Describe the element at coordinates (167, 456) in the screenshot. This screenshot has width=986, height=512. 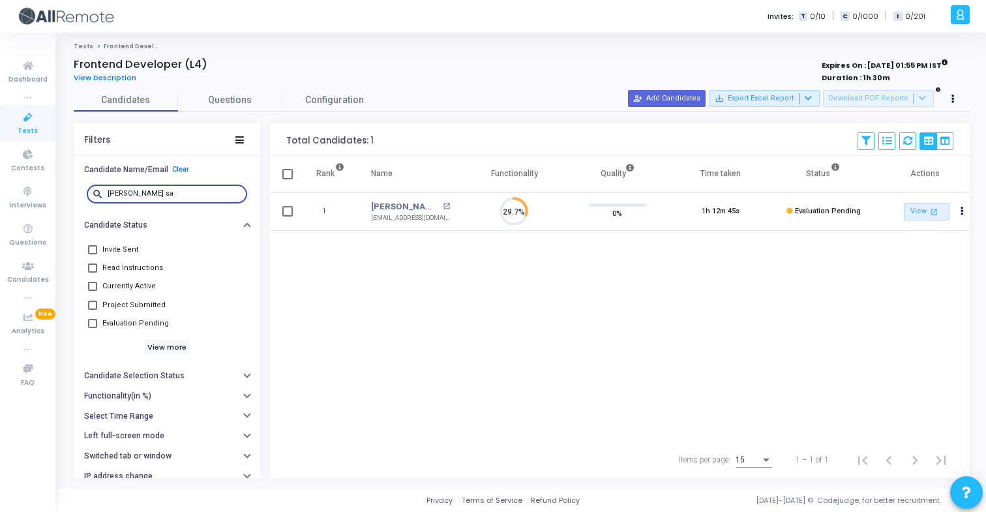
I see `button: Switched tab or window` at that location.